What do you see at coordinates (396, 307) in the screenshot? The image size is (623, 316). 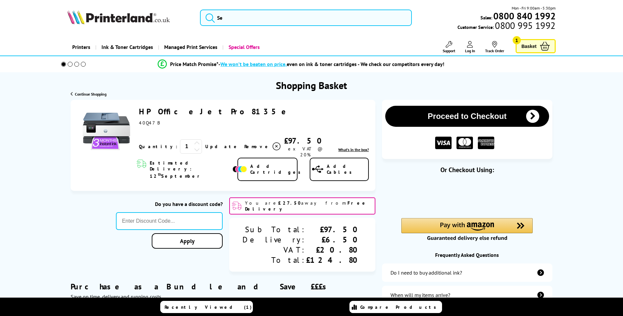 I see `a: Compare Products` at bounding box center [396, 307].